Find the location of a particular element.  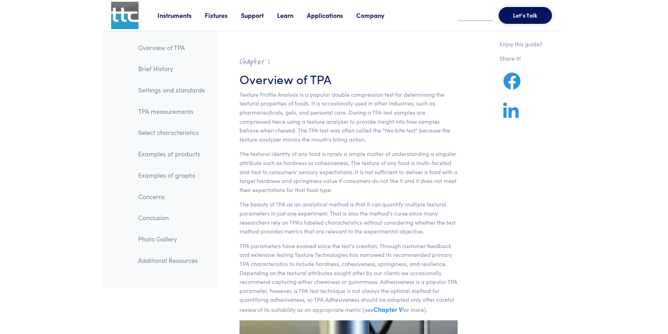

a: Share on LinkedIn is located at coordinates (511, 115).